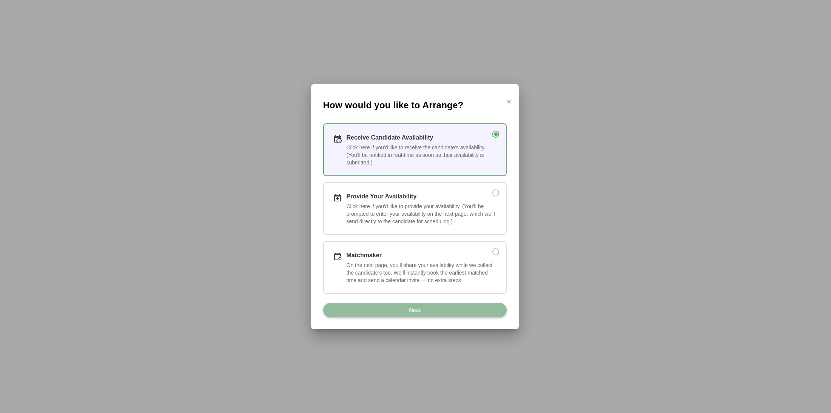 This screenshot has height=413, width=831. Describe the element at coordinates (422, 214) in the screenshot. I see `div: Click here if you'd like to provide your availability. (You’ll be prompted to enter your availabi...` at that location.